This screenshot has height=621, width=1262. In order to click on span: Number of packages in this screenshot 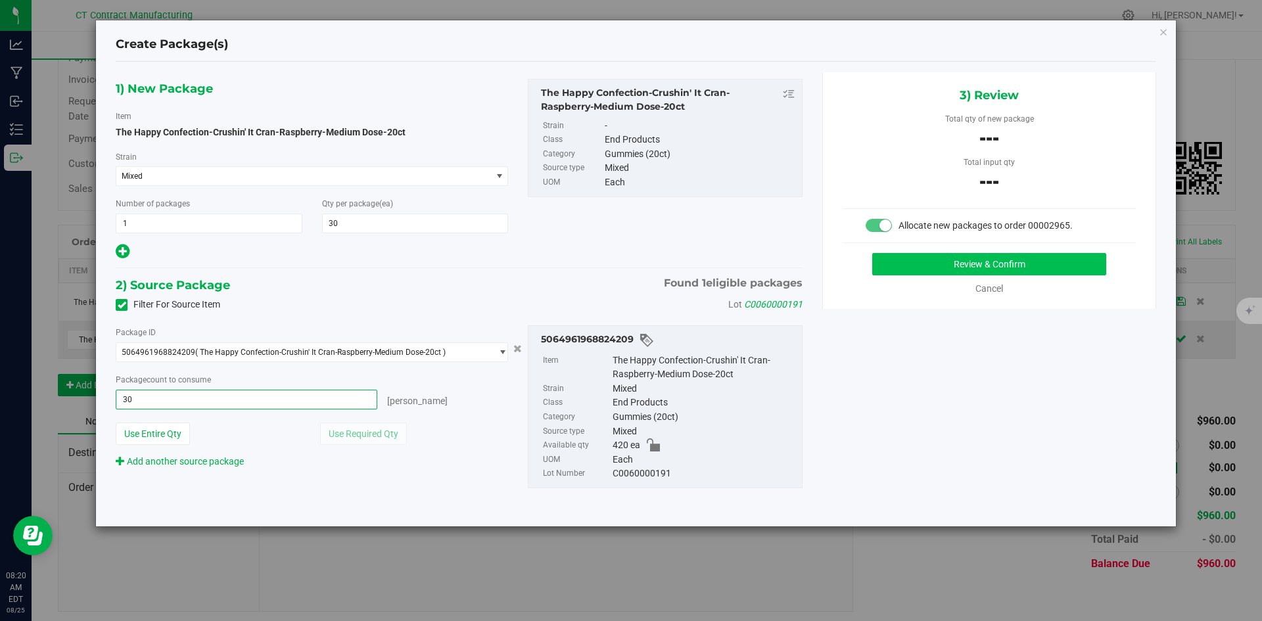, I will do `click(153, 204)`.